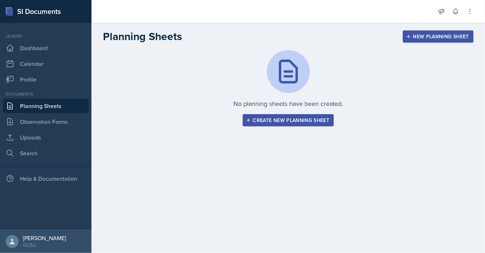 Image resolution: width=485 pixels, height=253 pixels. I want to click on a: Observation Forms, so click(46, 122).